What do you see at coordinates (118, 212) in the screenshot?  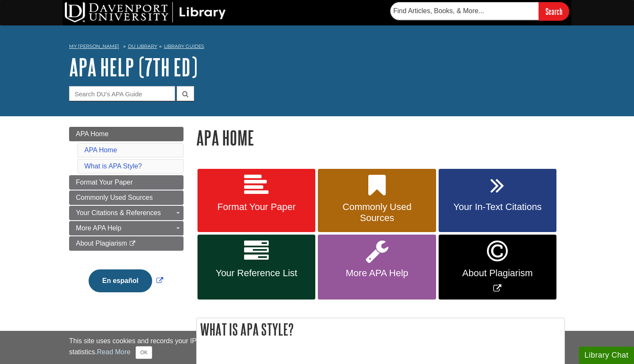 I see `span: Your Citations & References` at bounding box center [118, 212].